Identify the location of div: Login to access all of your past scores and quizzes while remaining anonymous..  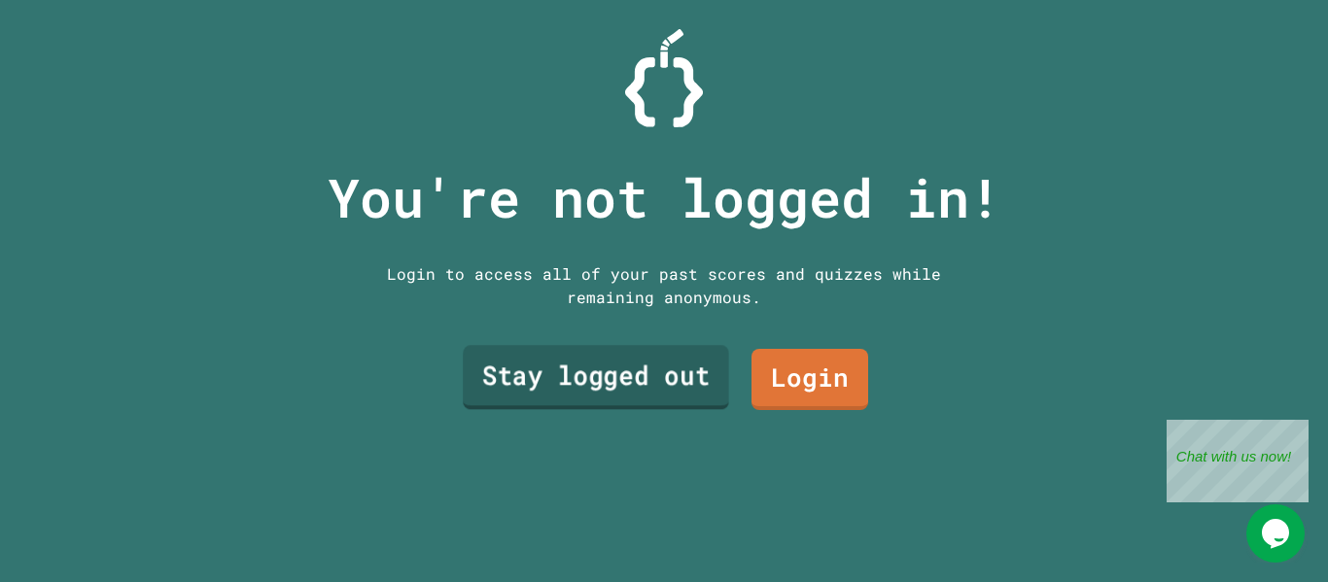
(664, 286).